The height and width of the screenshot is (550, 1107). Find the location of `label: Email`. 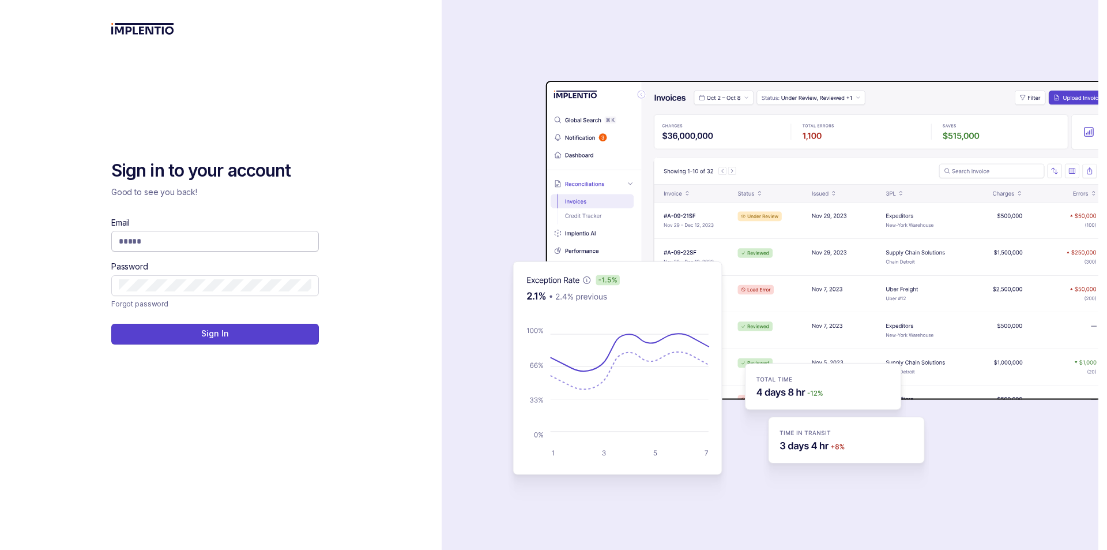

label: Email is located at coordinates (121, 223).